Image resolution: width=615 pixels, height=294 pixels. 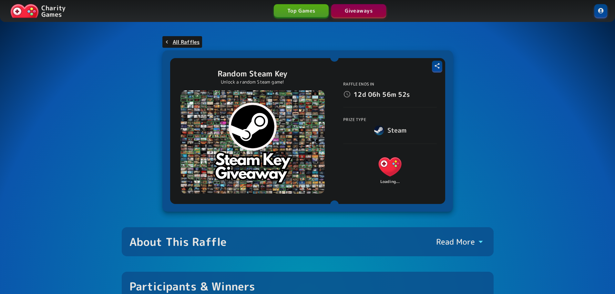 What do you see at coordinates (355, 119) in the screenshot?
I see `span: Prize Type` at bounding box center [355, 119].